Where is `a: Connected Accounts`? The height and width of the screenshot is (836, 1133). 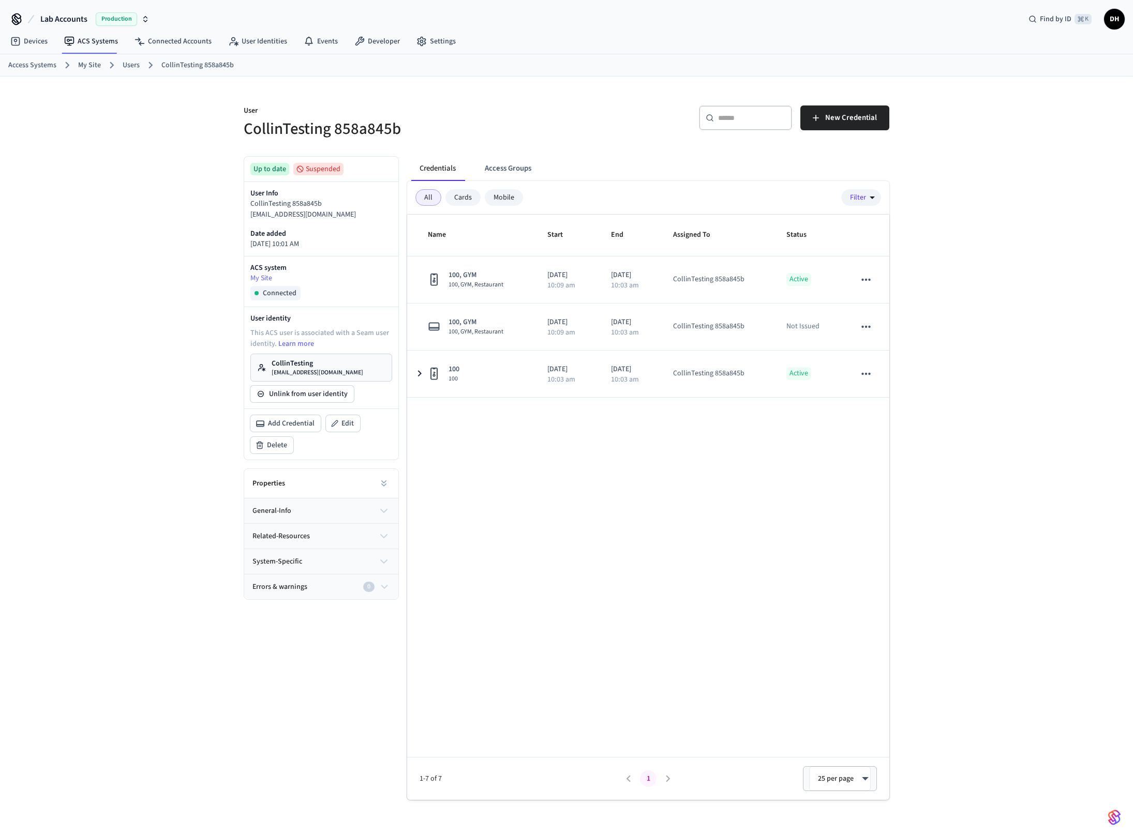
a: Connected Accounts is located at coordinates (173, 41).